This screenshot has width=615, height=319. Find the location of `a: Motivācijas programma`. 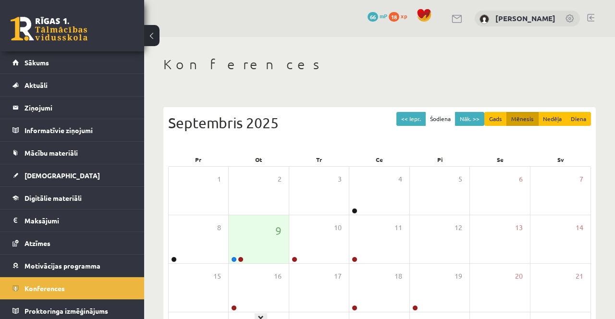

a: Motivācijas programma is located at coordinates (72, 266).